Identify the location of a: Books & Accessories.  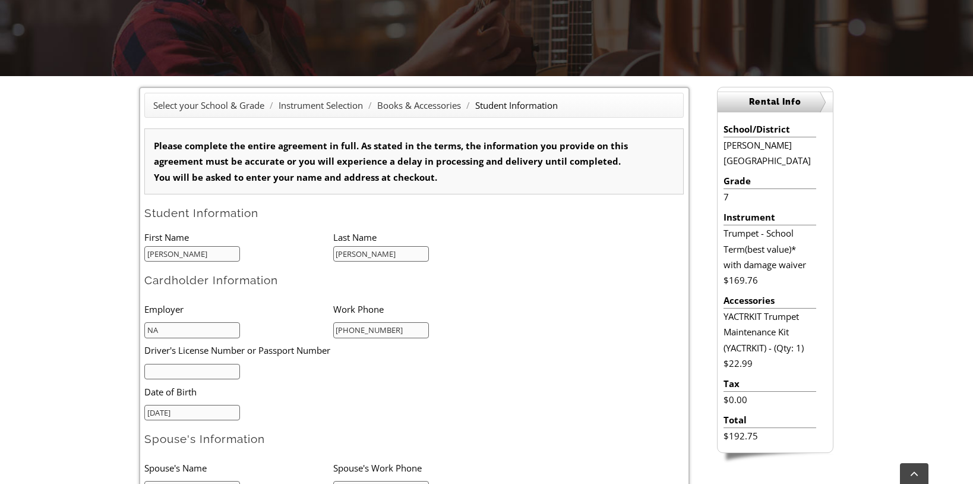
(419, 105).